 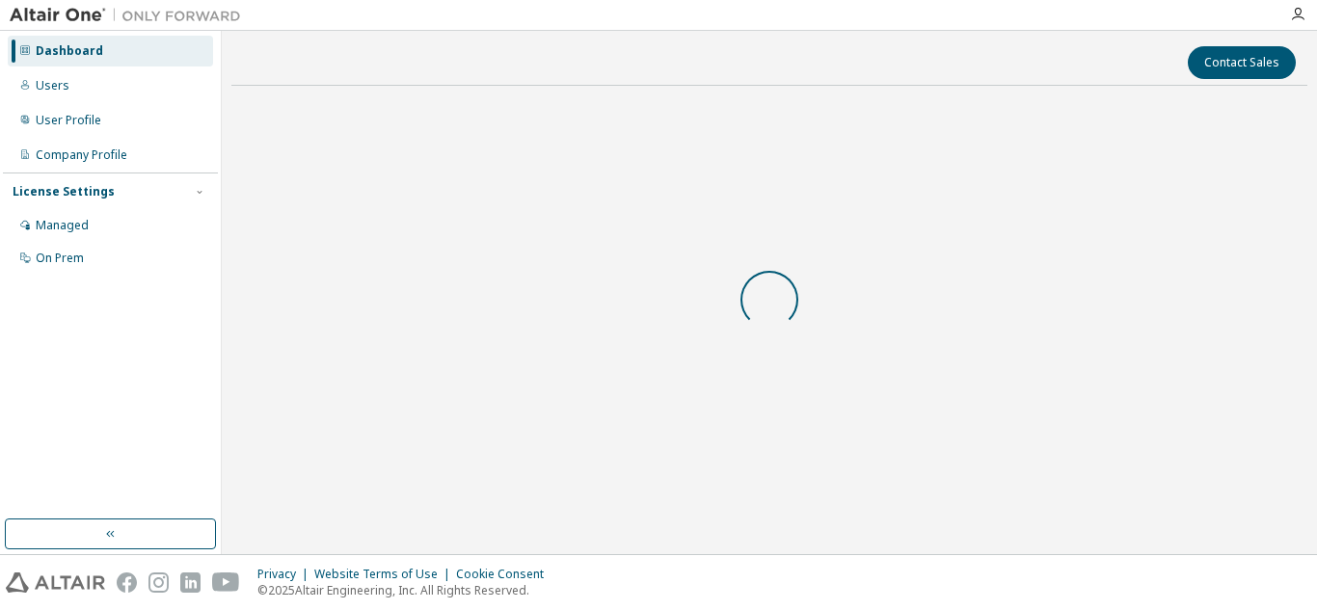 I want to click on div: License Settings, so click(x=64, y=192).